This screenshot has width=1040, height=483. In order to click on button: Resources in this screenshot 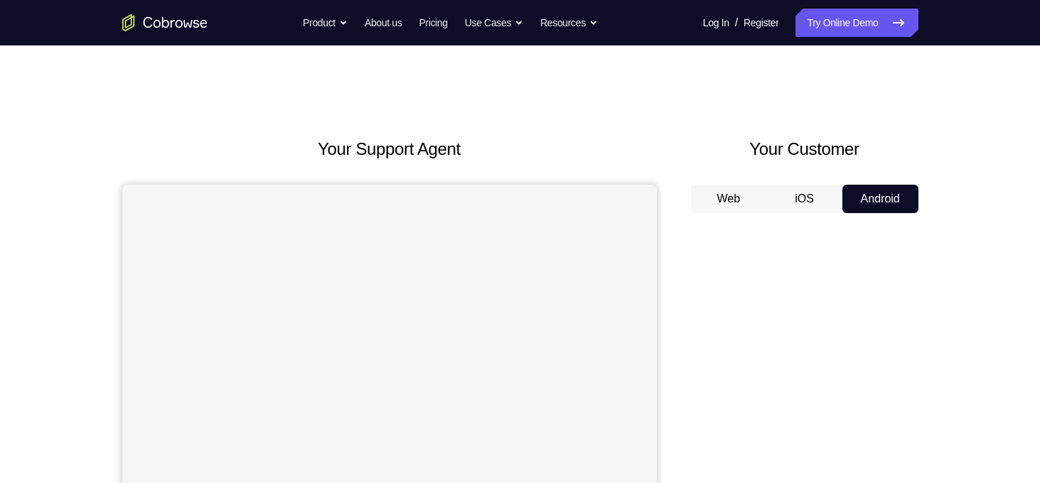, I will do `click(569, 23)`.